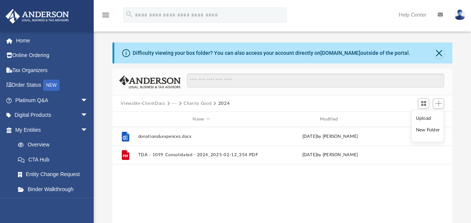 This screenshot has width=471, height=223. What do you see at coordinates (53, 204) in the screenshot?
I see `a: My Blueprint` at bounding box center [53, 204].